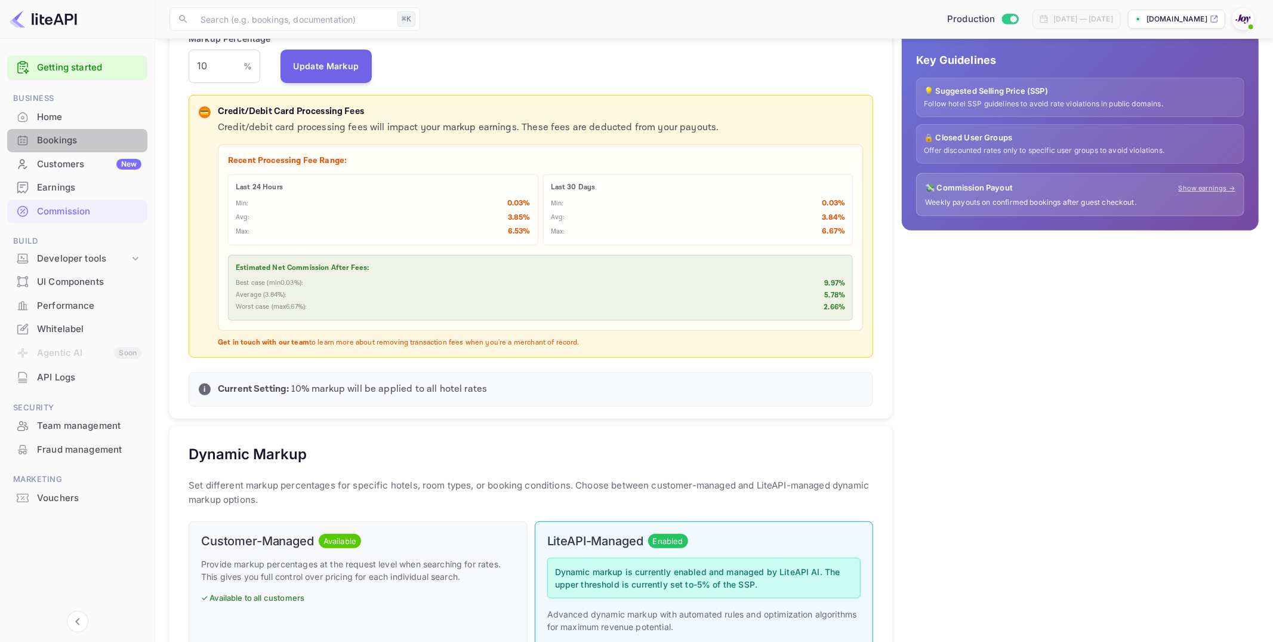 The image size is (1273, 642). Describe the element at coordinates (969, 188) in the screenshot. I see `p: 💸 Commission Payout` at that location.